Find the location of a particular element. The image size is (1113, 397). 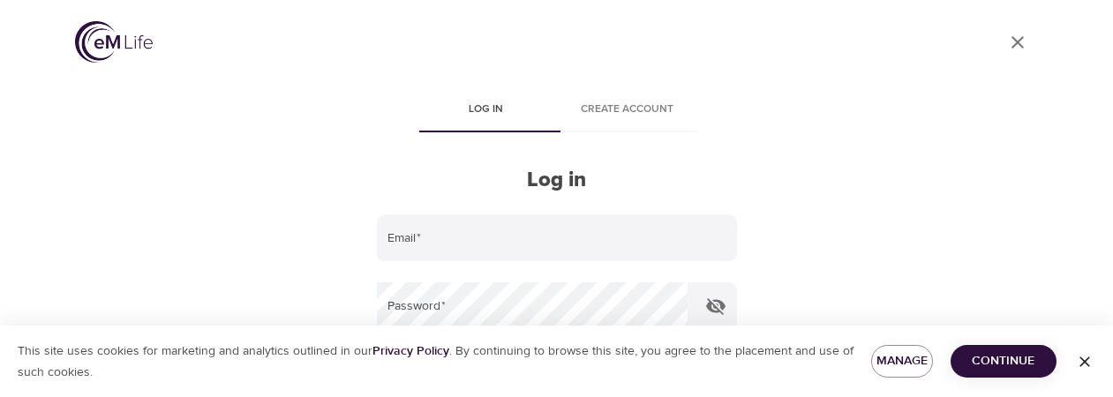

button: Continue is located at coordinates (1003, 361).